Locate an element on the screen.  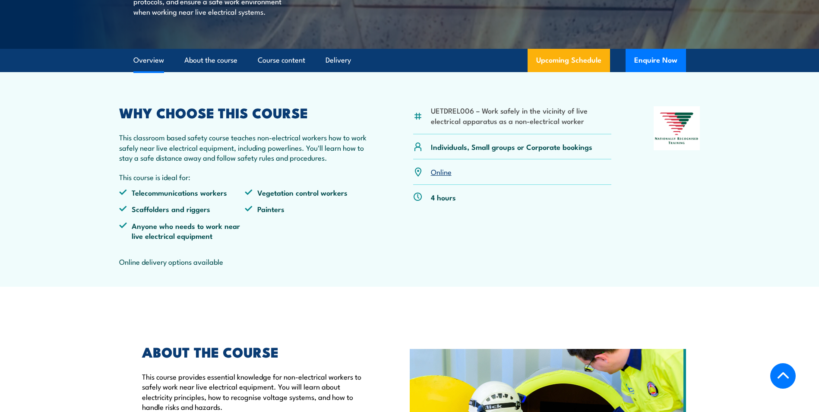
a: Online is located at coordinates (441, 171).